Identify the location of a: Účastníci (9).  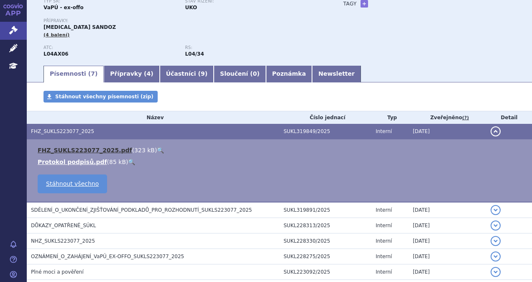
(187, 74).